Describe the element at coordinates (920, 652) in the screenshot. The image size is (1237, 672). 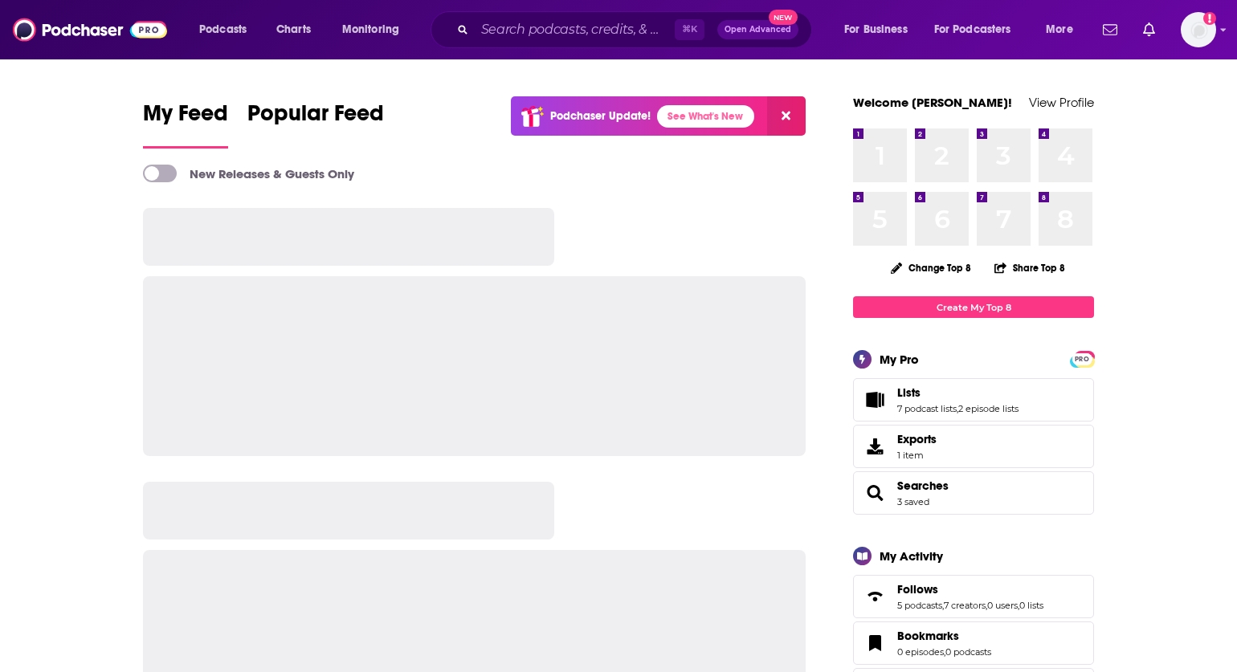
I see `a: 0 episodes` at that location.